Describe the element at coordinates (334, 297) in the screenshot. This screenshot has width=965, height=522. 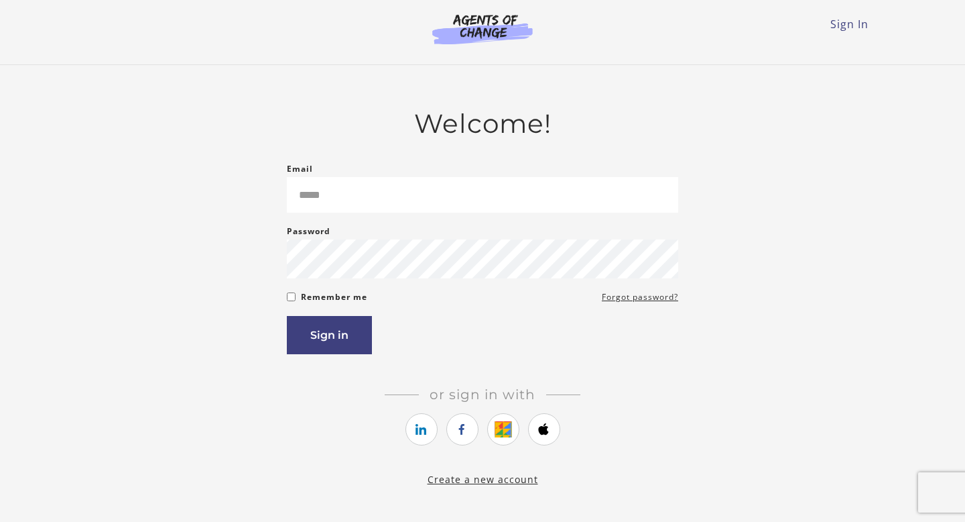
I see `label: Remember me` at that location.